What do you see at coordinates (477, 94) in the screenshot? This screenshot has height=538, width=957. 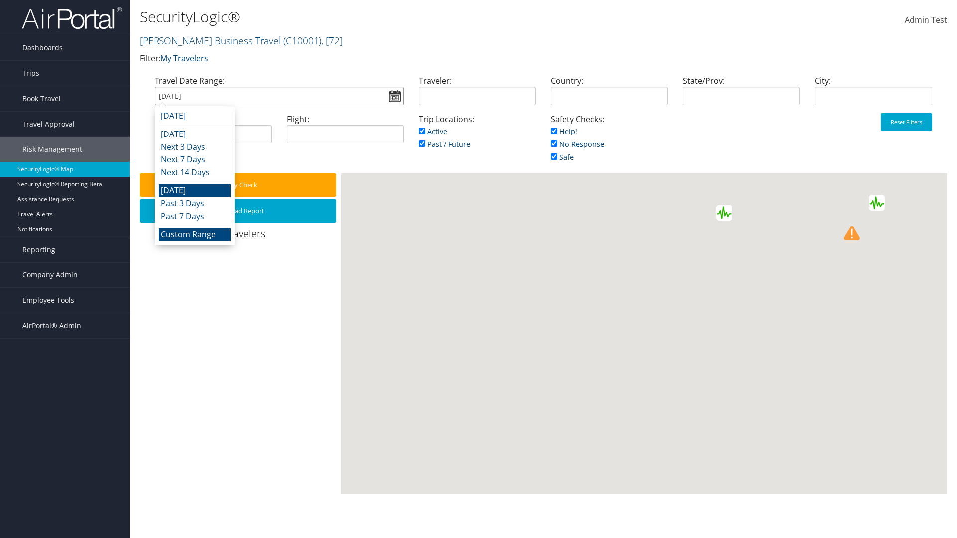 I see `div: Traveler:` at bounding box center [477, 94].